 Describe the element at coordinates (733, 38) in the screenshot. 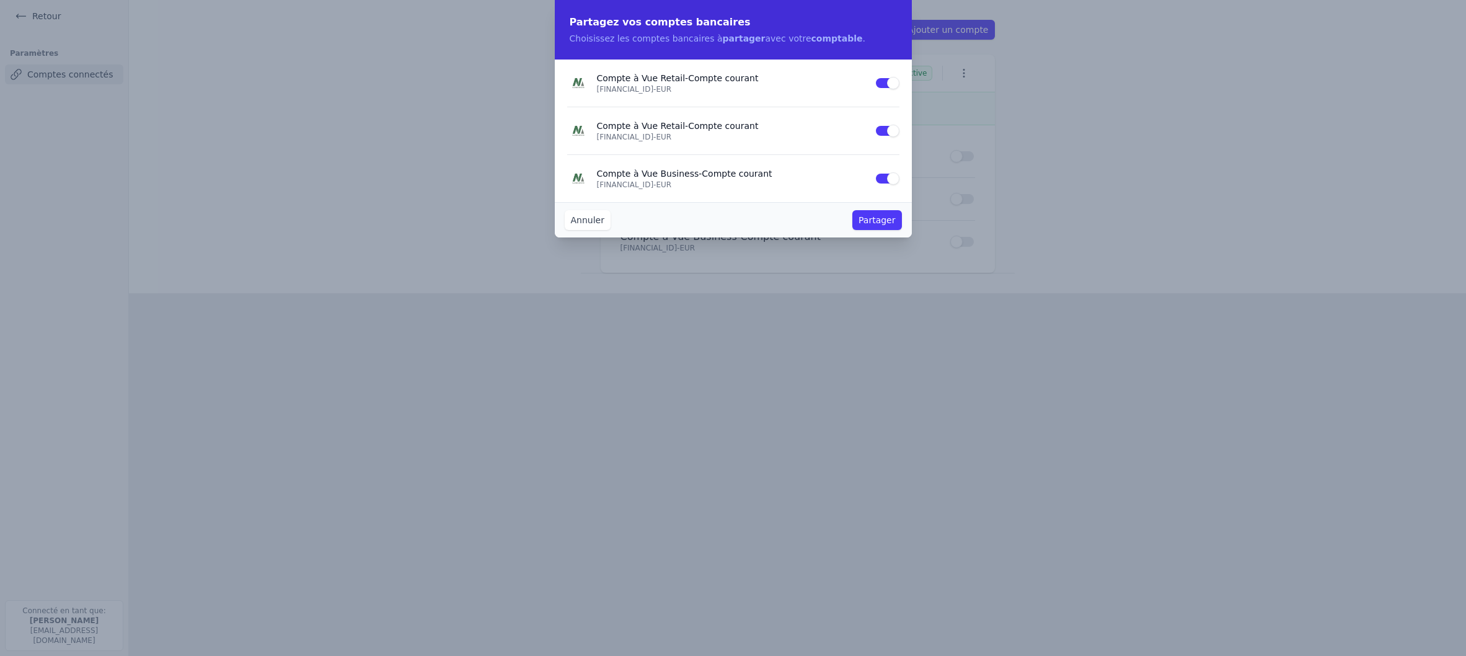

I see `p: Choisissez les comptes bancaires à avec votre .` at that location.